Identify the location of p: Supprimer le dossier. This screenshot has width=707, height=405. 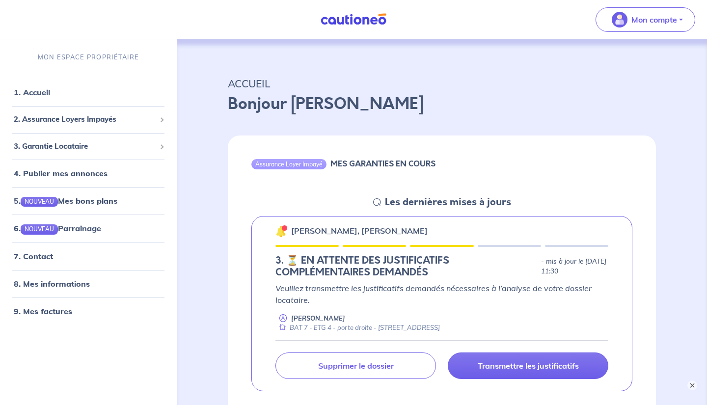
(356, 366).